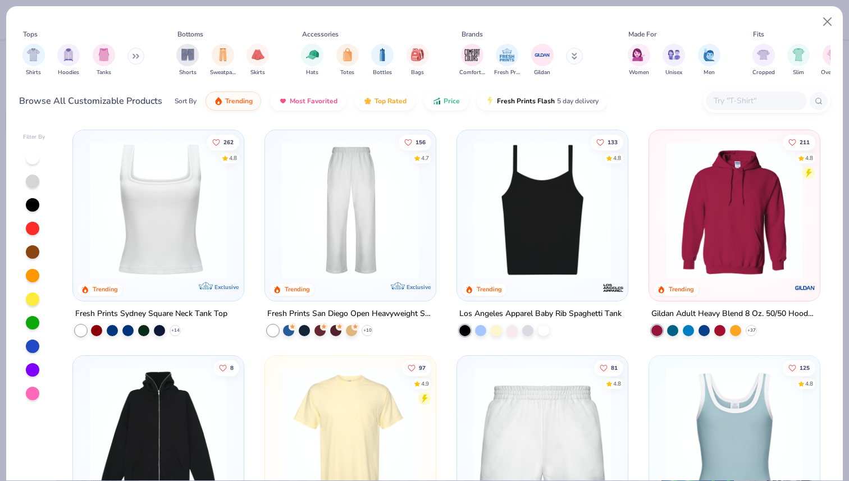  I want to click on img: Sweatpants Image, so click(223, 54).